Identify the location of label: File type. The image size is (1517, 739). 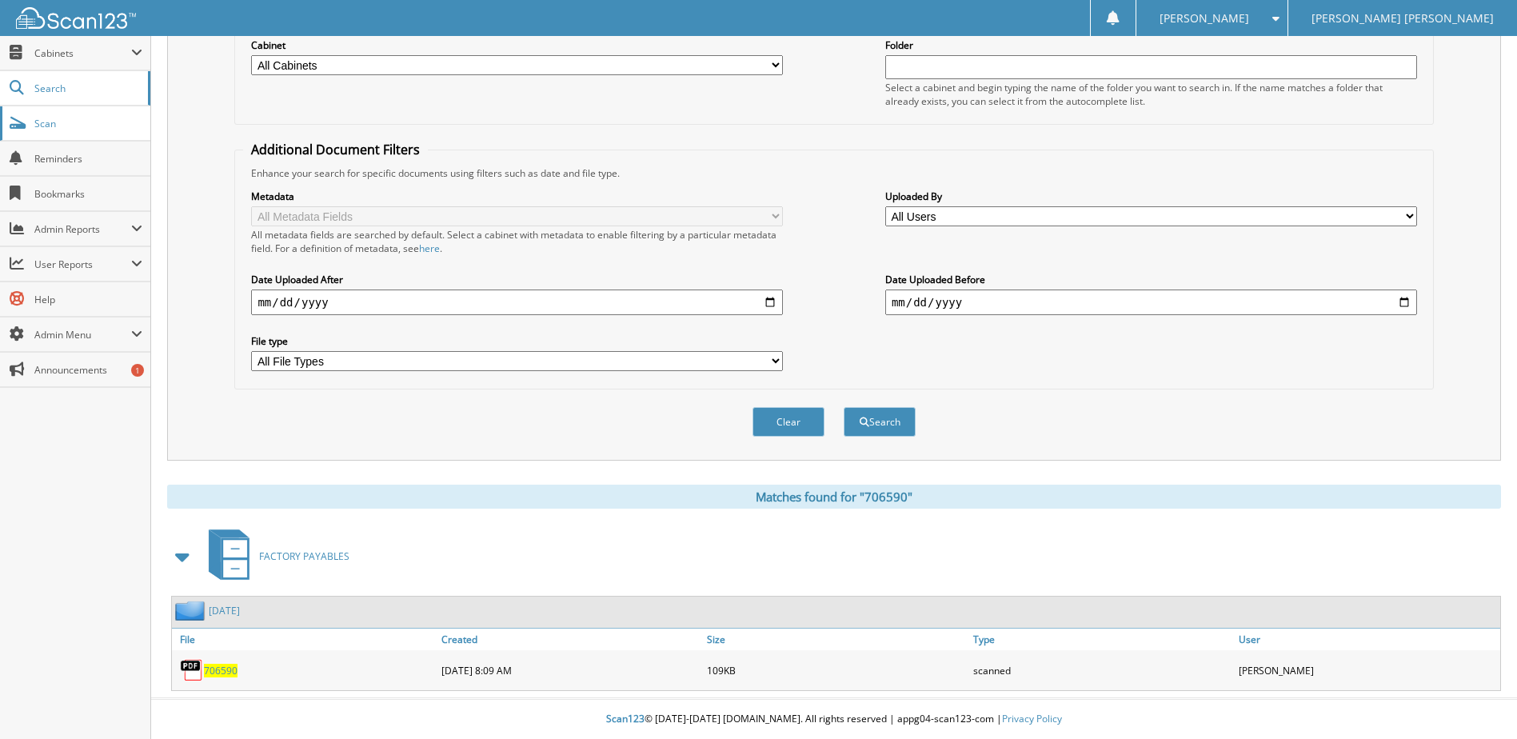
(516, 341).